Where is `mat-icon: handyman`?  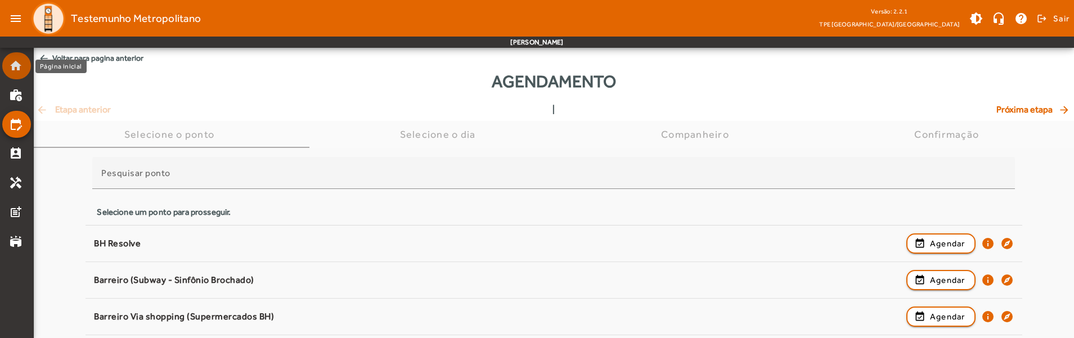
mat-icon: handyman is located at coordinates (16, 183).